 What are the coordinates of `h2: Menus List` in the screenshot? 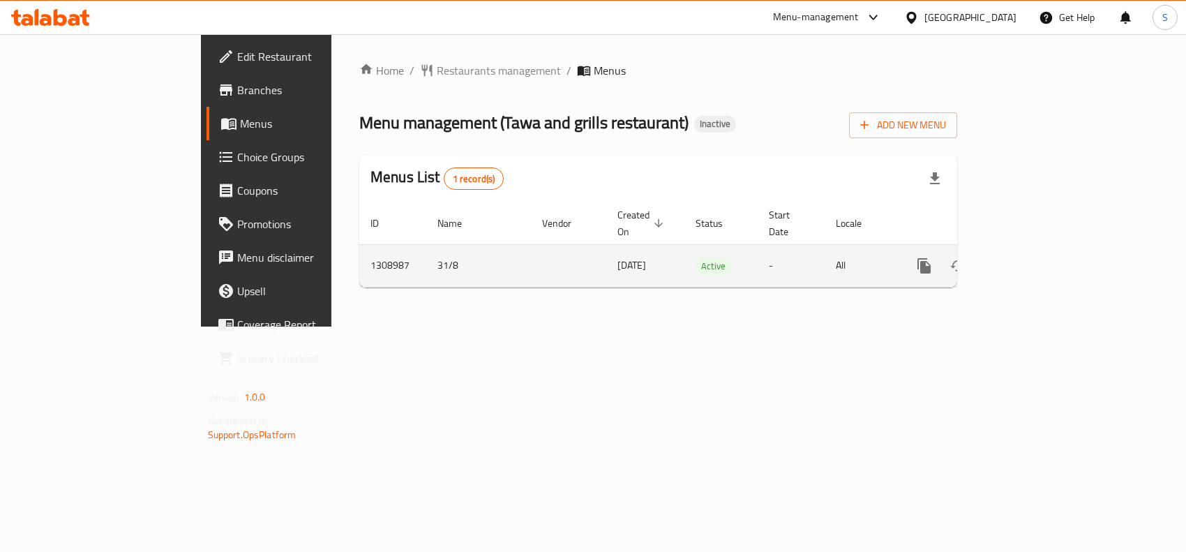 It's located at (437, 178).